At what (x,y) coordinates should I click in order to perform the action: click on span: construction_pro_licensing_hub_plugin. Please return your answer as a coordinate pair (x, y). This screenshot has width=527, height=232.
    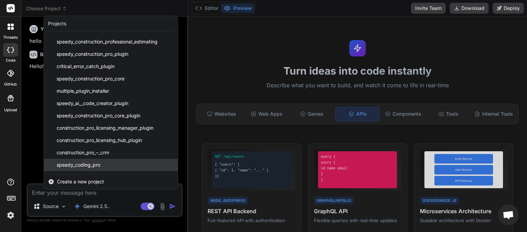
    Looking at the image, I should click on (99, 141).